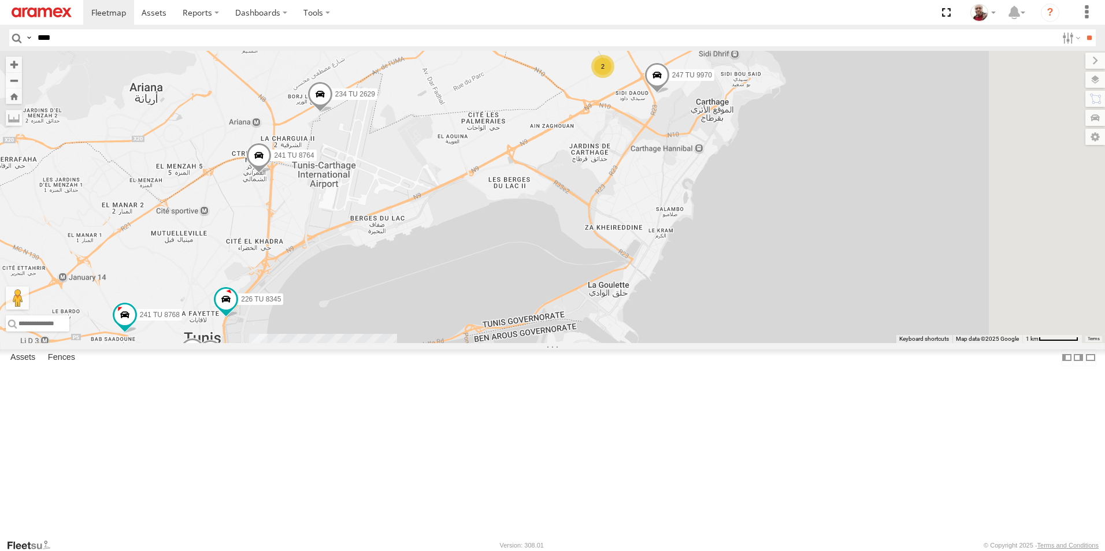 Image resolution: width=1105 pixels, height=551 pixels. I want to click on button: Zoom in, so click(14, 64).